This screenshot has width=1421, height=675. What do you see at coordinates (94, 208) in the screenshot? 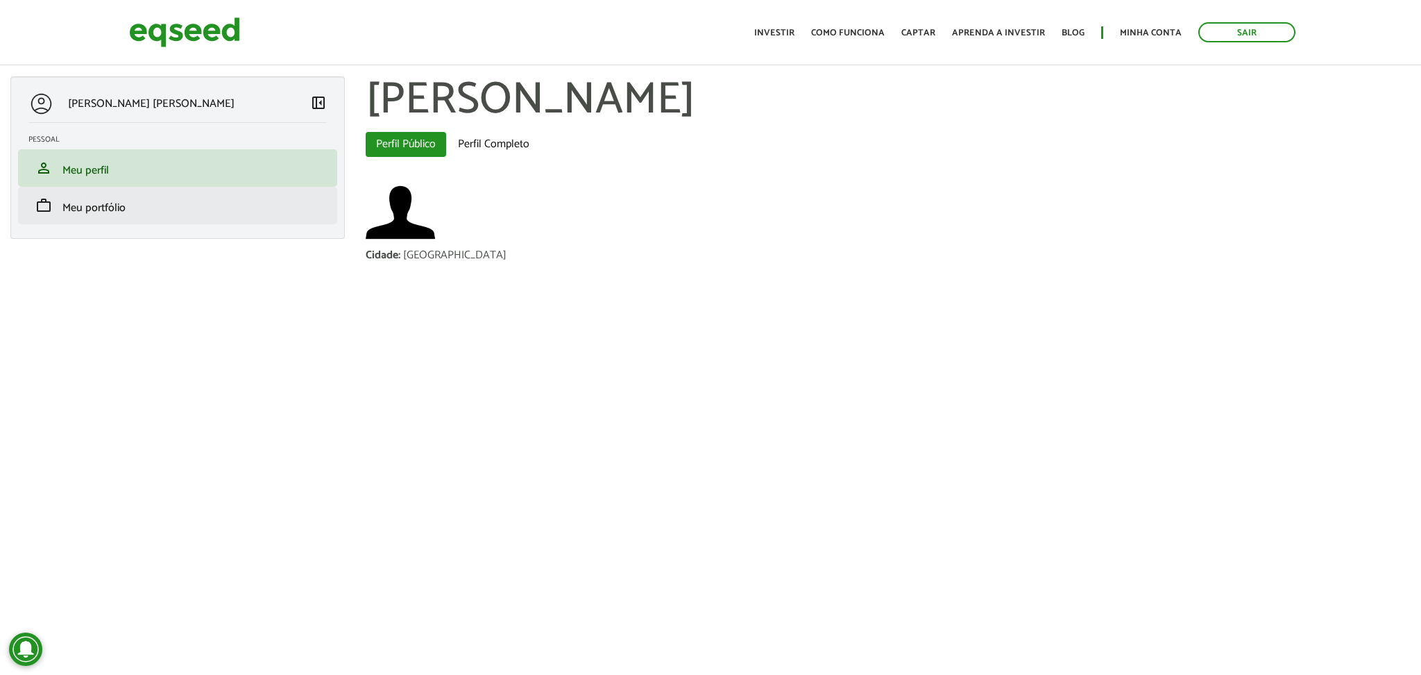
I see `span: Meu portfólio` at bounding box center [94, 208].